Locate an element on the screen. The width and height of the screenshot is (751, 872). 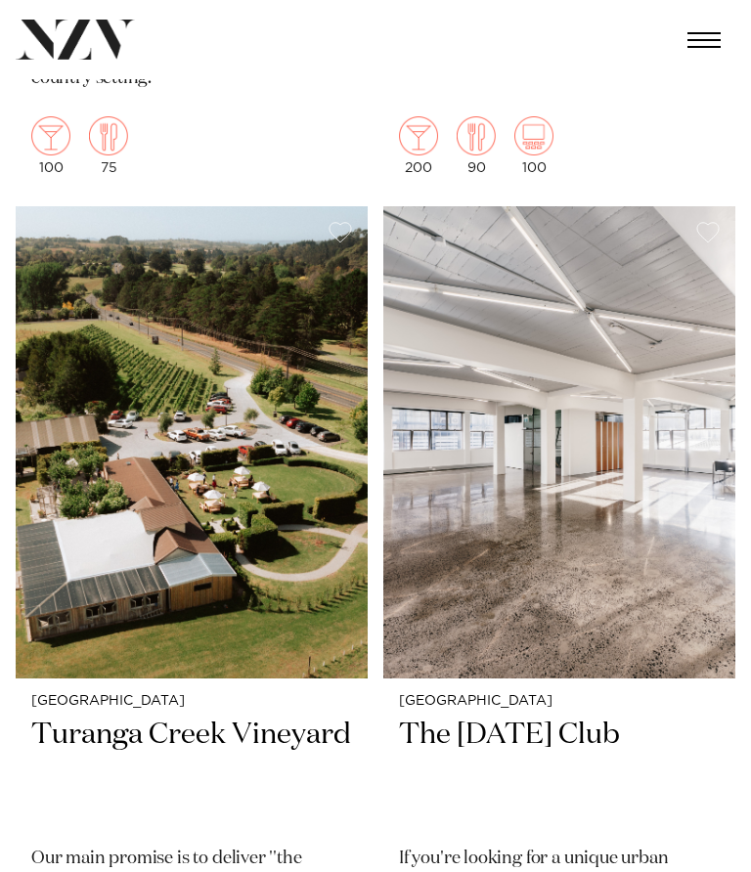
div: 200 is located at coordinates (418, 146).